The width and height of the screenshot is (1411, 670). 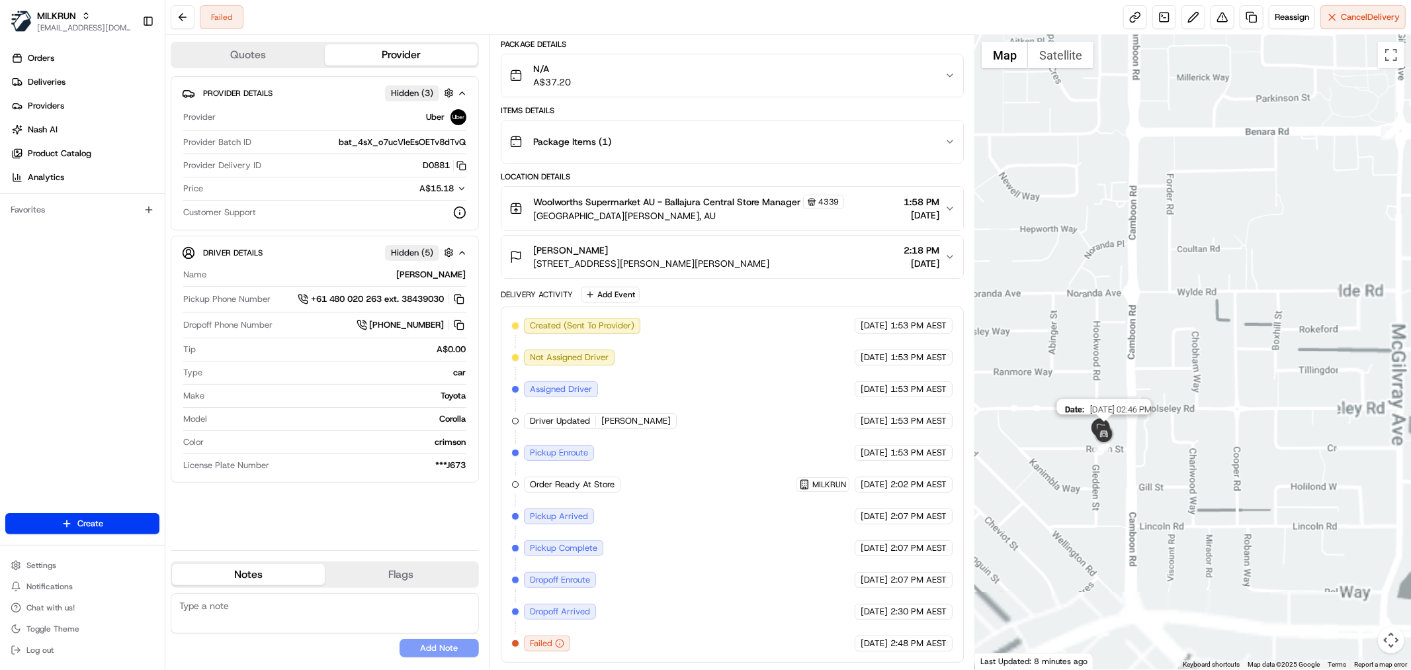 I want to click on button: Notes, so click(x=248, y=574).